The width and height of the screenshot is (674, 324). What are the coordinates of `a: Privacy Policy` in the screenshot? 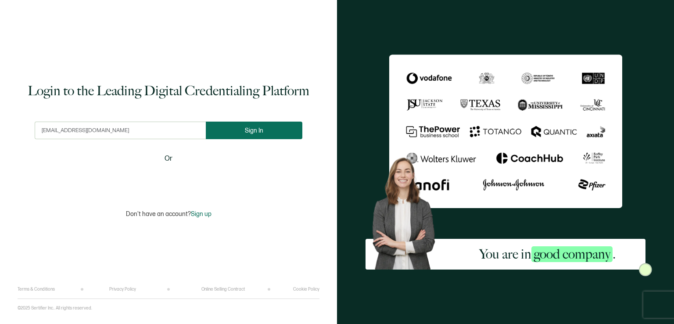 It's located at (122, 289).